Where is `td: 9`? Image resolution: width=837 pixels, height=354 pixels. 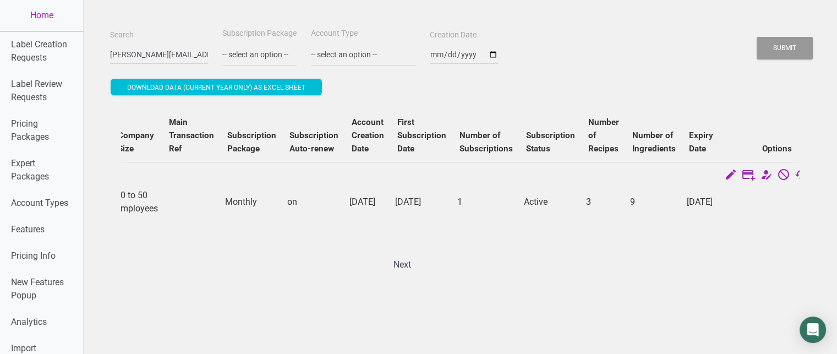
td: 9 is located at coordinates (654, 201).